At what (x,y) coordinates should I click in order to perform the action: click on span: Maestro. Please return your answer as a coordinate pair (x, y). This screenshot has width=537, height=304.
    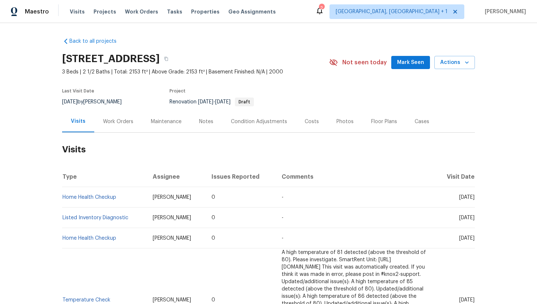
    Looking at the image, I should click on (37, 12).